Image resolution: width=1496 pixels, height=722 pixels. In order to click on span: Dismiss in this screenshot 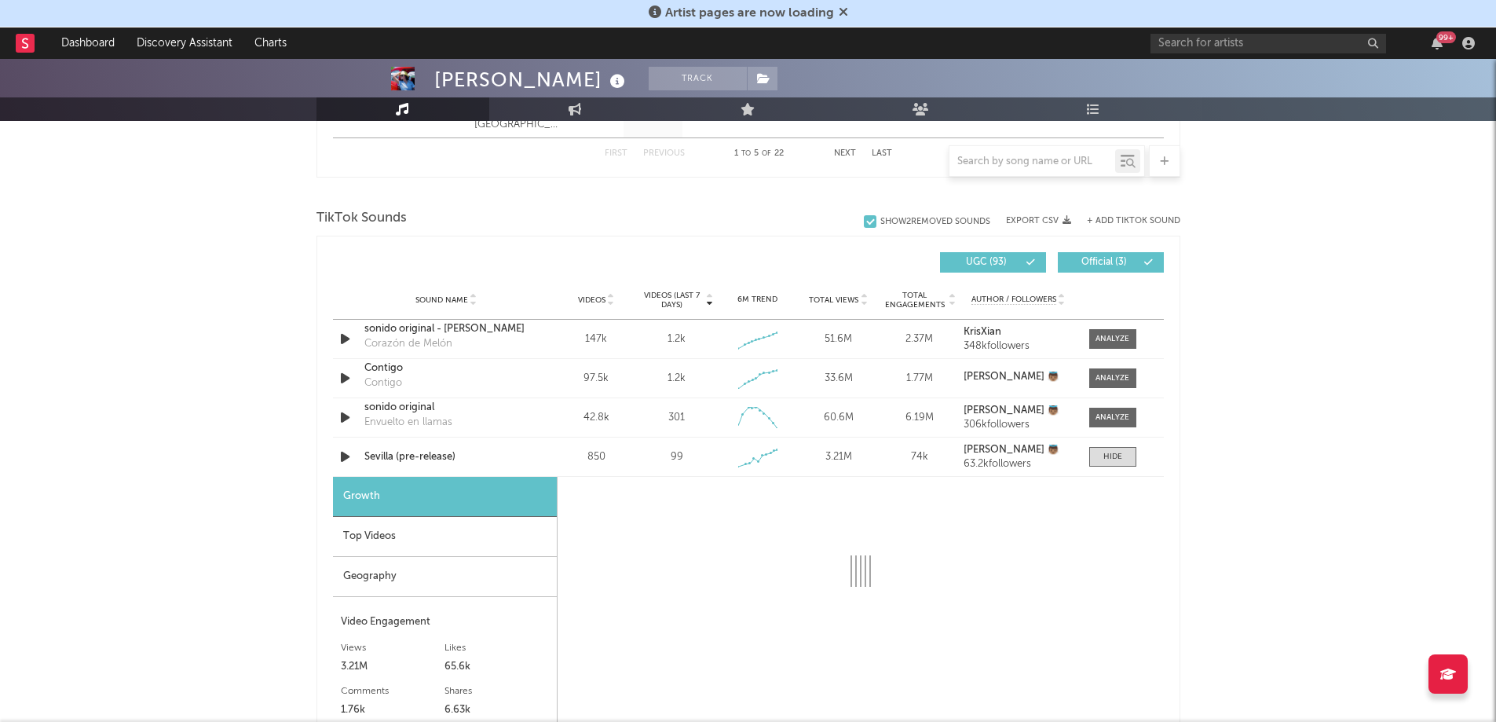, I will do `click(843, 13)`.